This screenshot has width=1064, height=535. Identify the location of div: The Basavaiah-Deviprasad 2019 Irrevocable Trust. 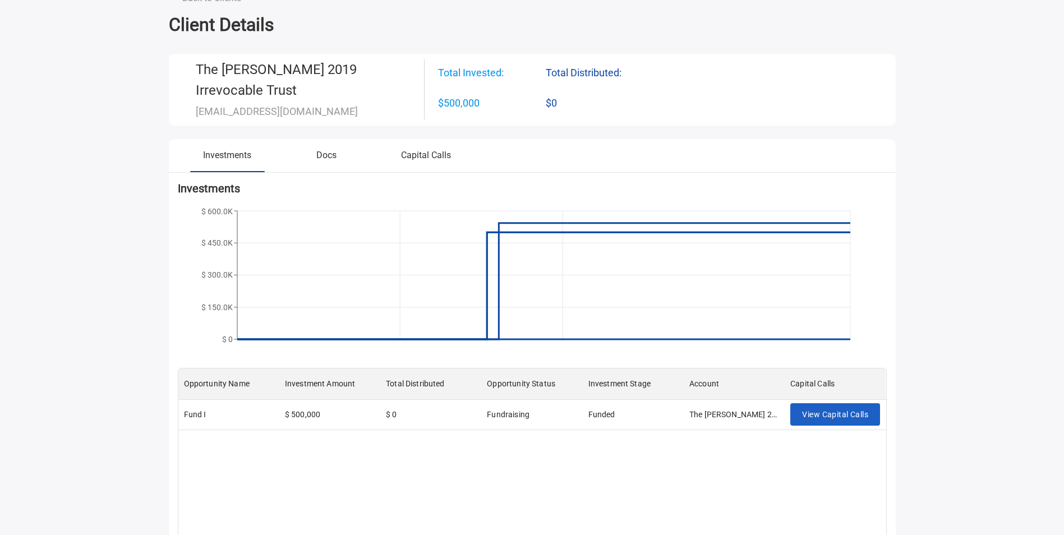
(734, 415).